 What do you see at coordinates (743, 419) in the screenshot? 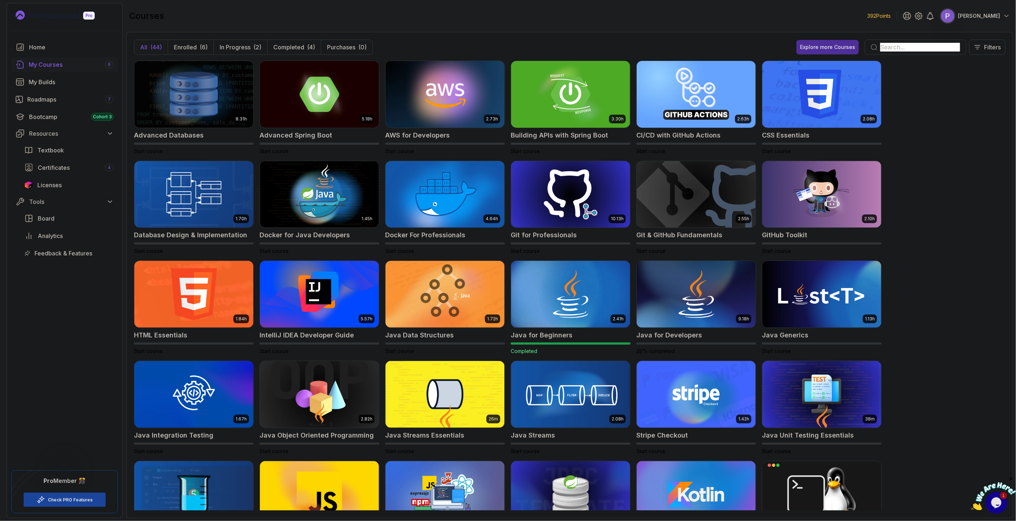
I see `p: 1.42h` at bounding box center [743, 419].